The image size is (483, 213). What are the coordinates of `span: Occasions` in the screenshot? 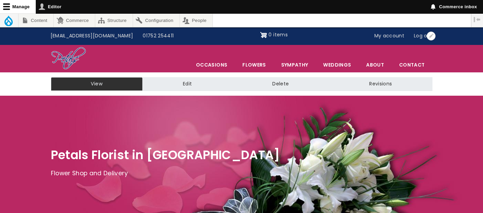 It's located at (211, 65).